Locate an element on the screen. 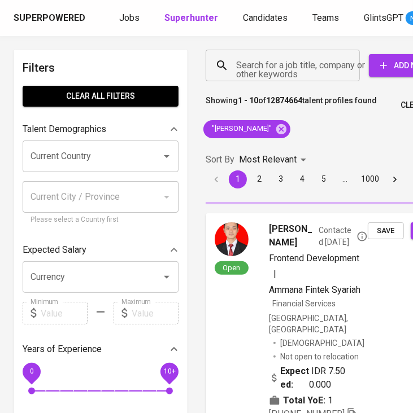  b: Expected: is located at coordinates (294, 378).